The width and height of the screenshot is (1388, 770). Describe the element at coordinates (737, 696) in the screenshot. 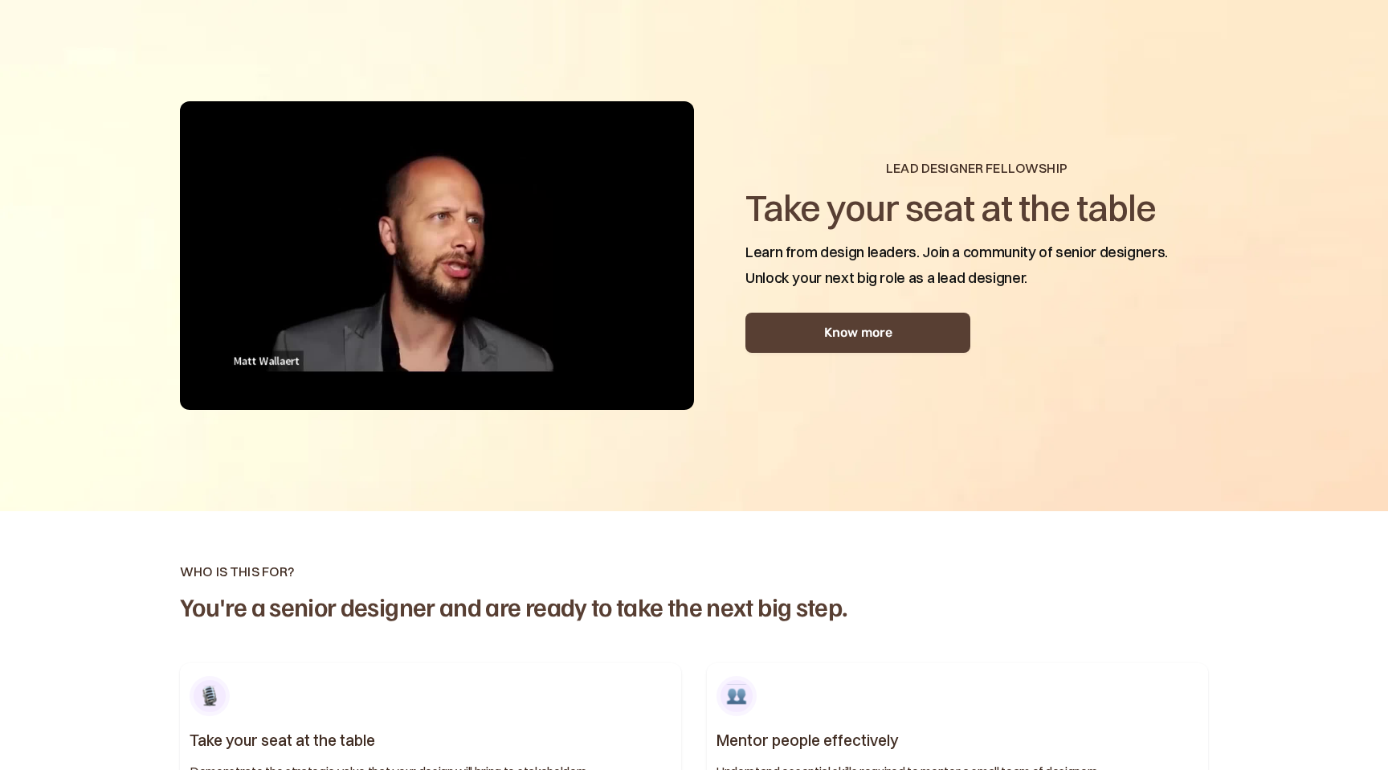

I see `img: People icon` at that location.